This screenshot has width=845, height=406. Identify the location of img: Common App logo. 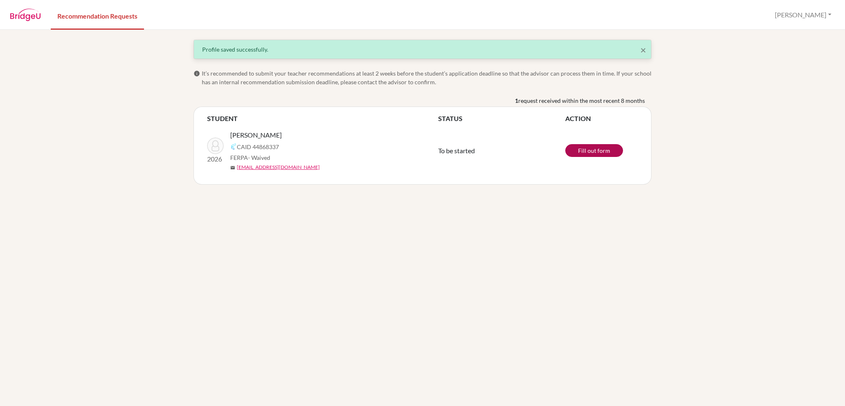
(234, 147).